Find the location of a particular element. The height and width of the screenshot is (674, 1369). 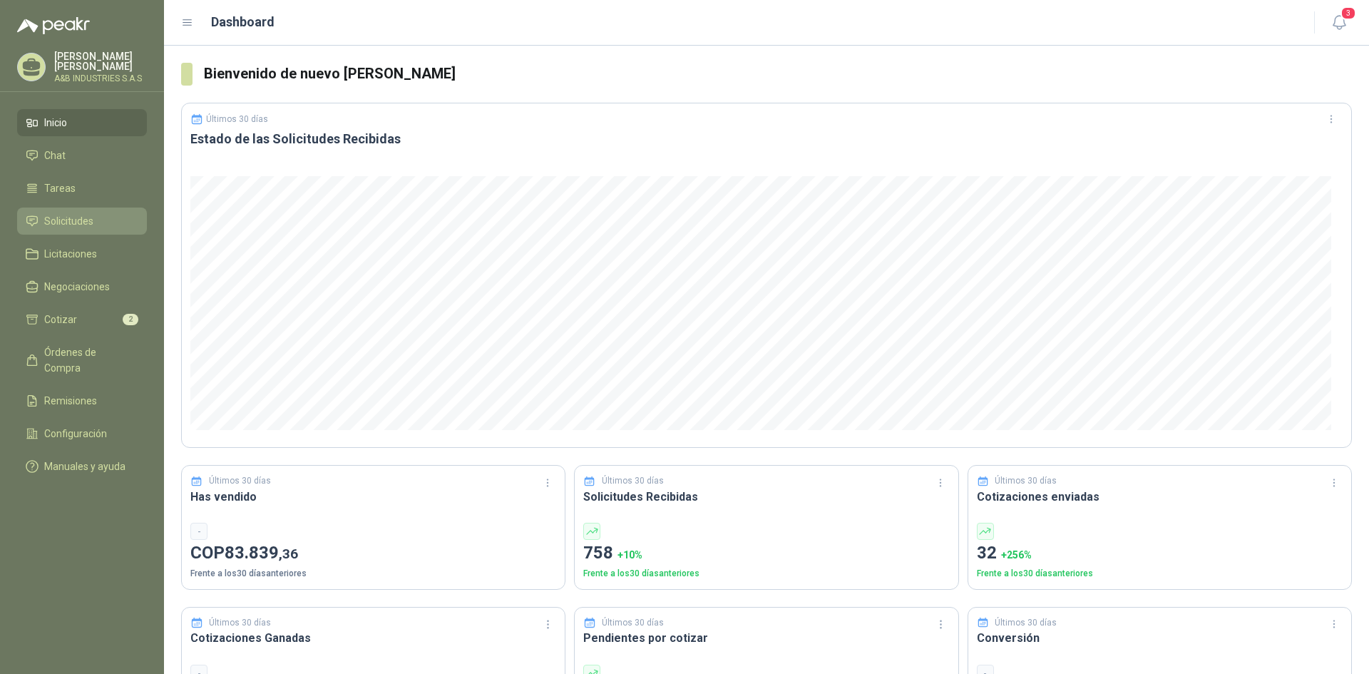

h3: Solicitudes Recibidas is located at coordinates (766, 496).